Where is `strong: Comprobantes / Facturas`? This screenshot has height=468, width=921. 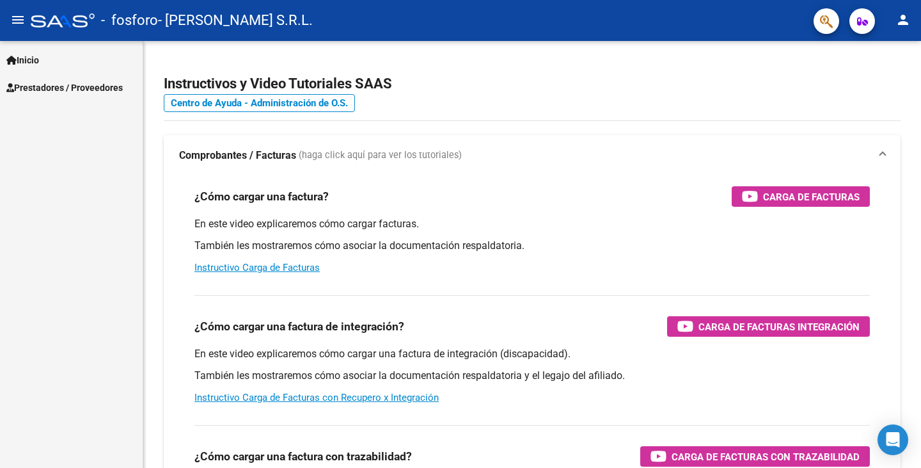 strong: Comprobantes / Facturas is located at coordinates (237, 155).